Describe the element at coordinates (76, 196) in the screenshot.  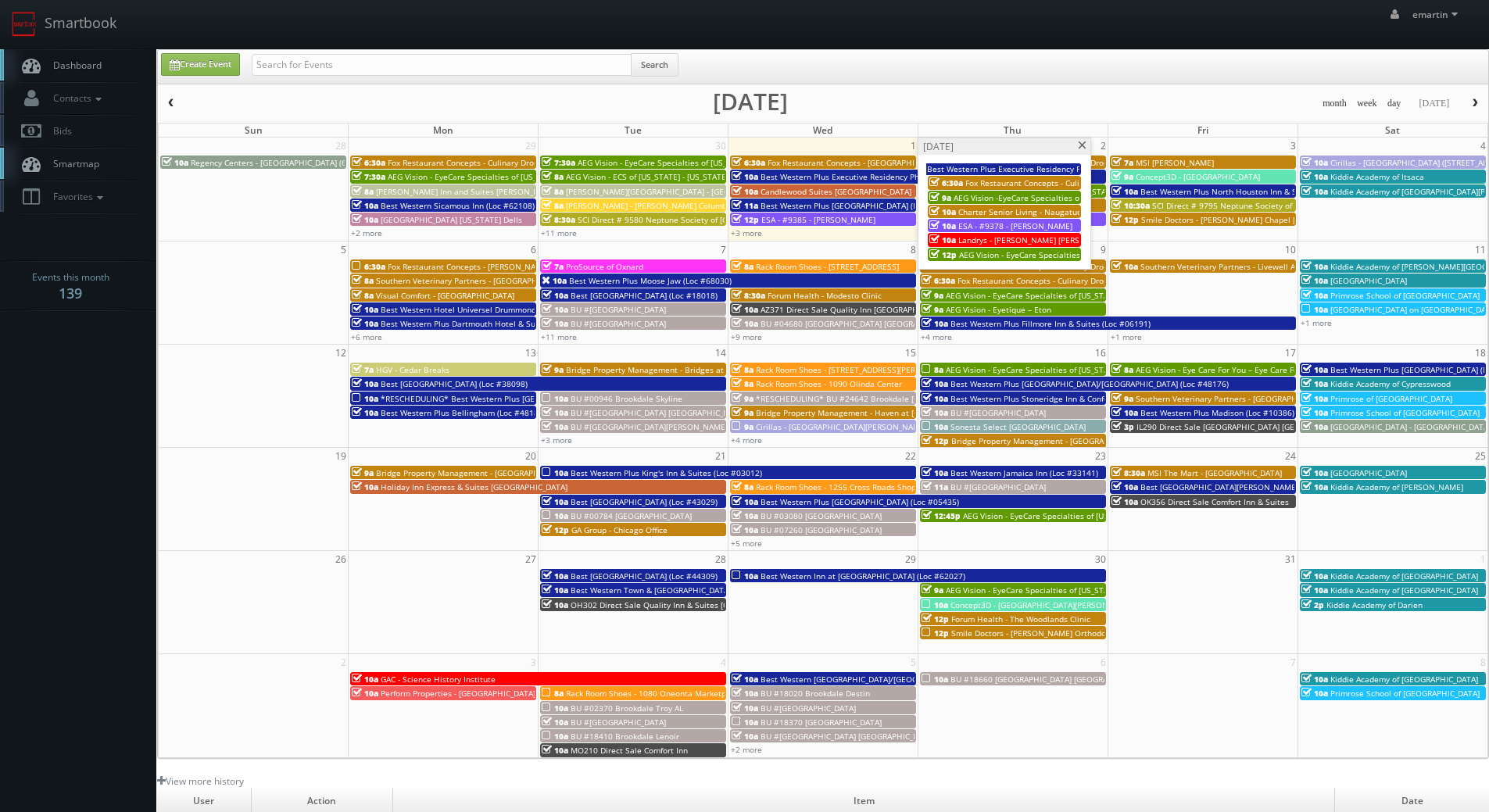
I see `span: Favorites` at that location.